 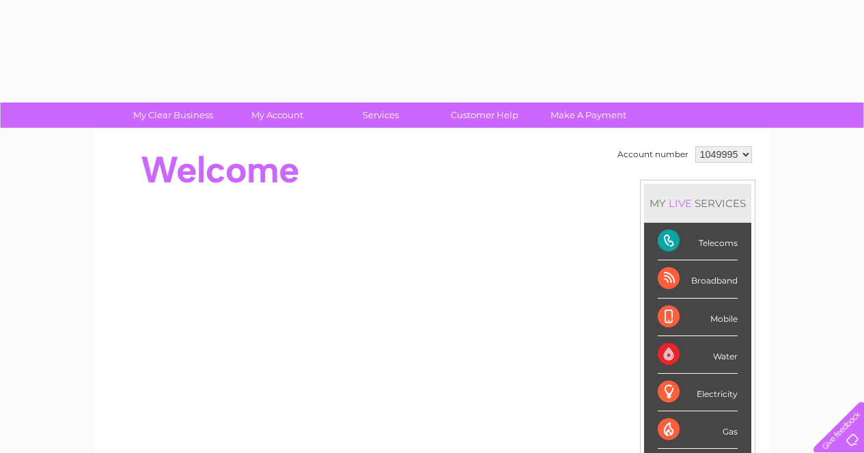 I want to click on div: Gas, so click(x=698, y=430).